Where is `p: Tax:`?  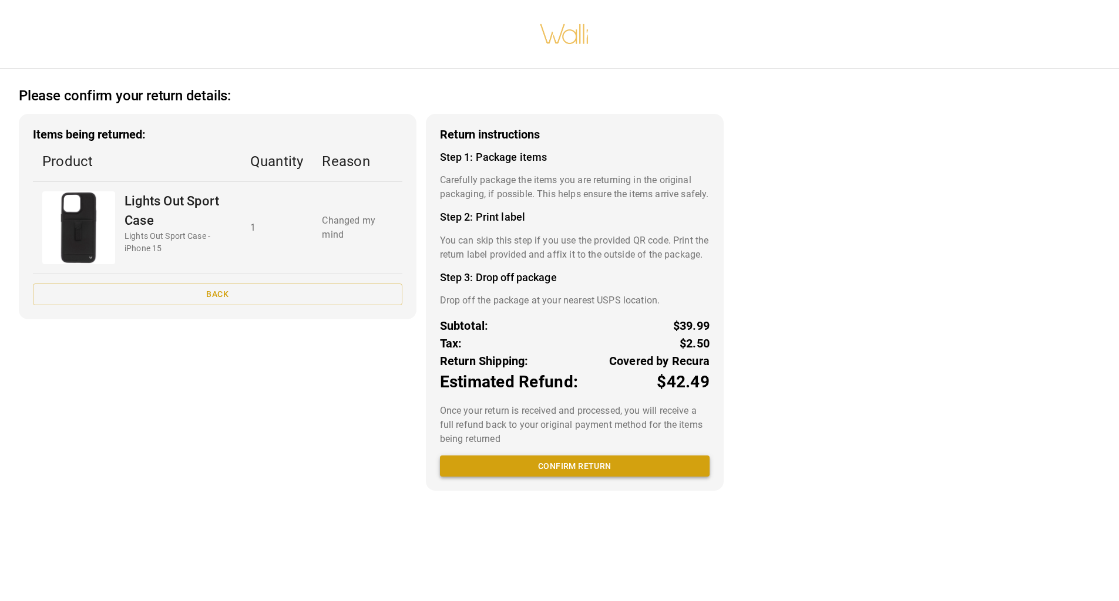
p: Tax: is located at coordinates (451, 344).